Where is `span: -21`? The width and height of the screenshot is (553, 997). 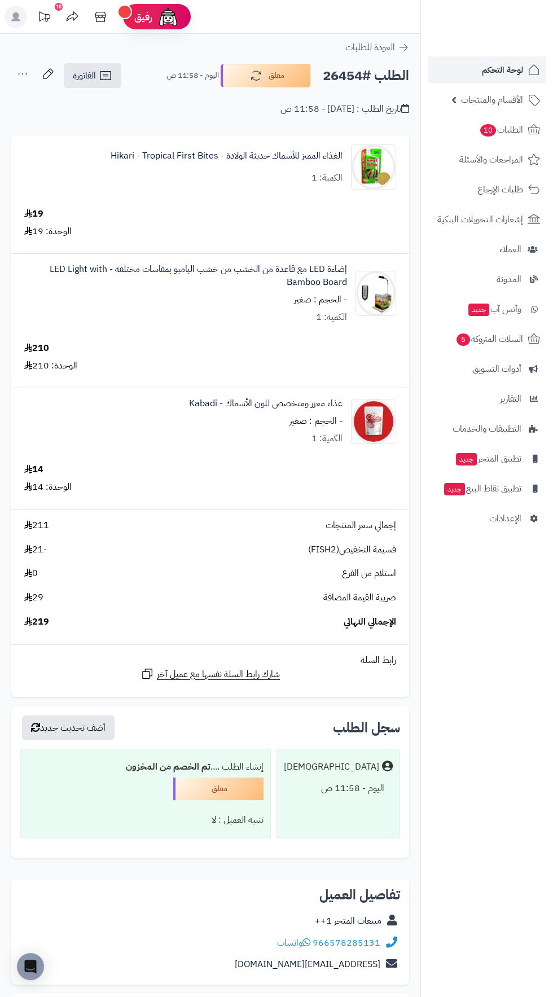
span: -21 is located at coordinates (36, 550).